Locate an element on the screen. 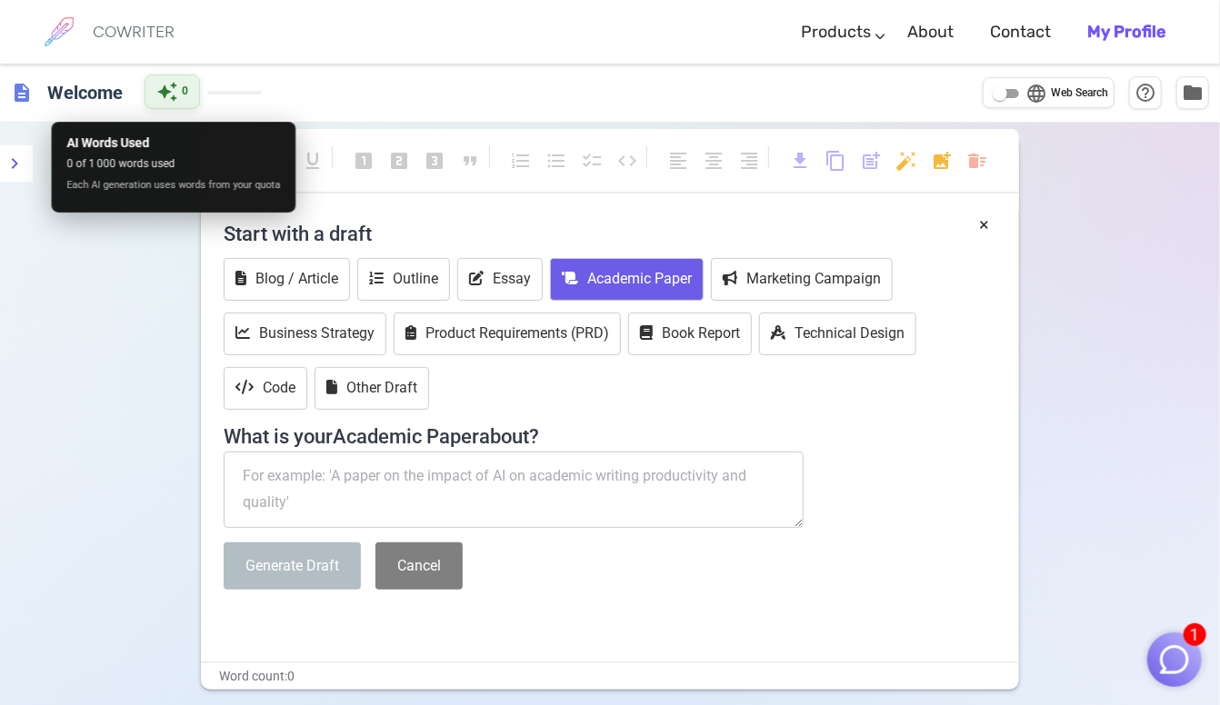 The image size is (1220, 705). button: Cancel is located at coordinates (419, 566).